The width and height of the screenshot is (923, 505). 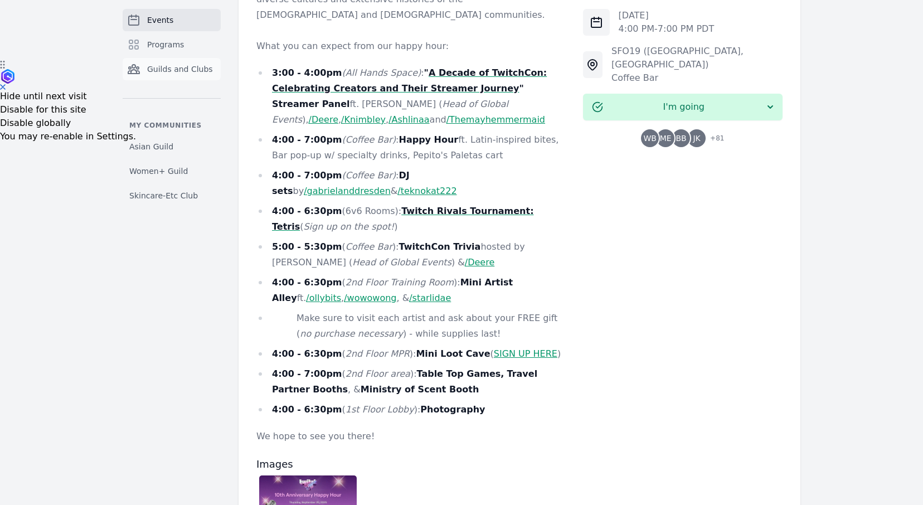 What do you see at coordinates (172, 107) in the screenshot?
I see `nav: Sidebar` at bounding box center [172, 107].